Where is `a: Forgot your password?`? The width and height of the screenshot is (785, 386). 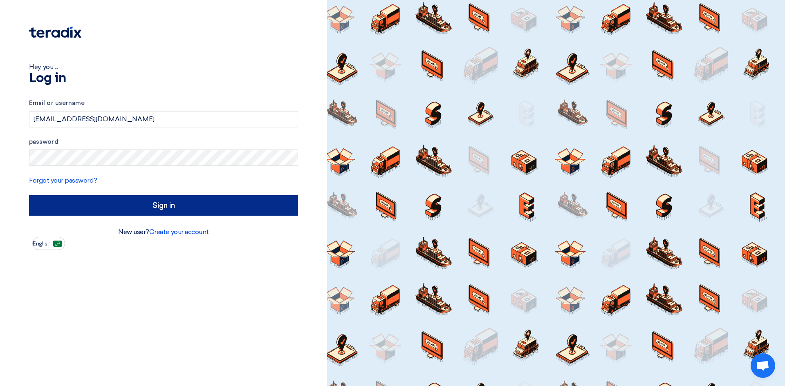 a: Forgot your password? is located at coordinates (63, 180).